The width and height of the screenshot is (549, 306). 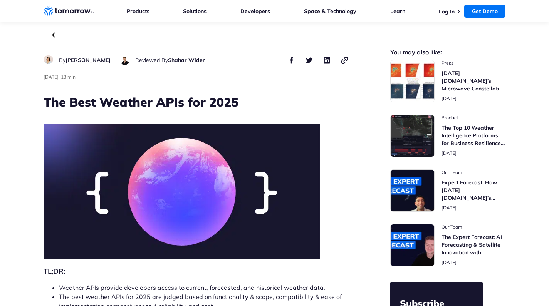 What do you see at coordinates (62, 60) in the screenshot?
I see `span: By` at bounding box center [62, 60].